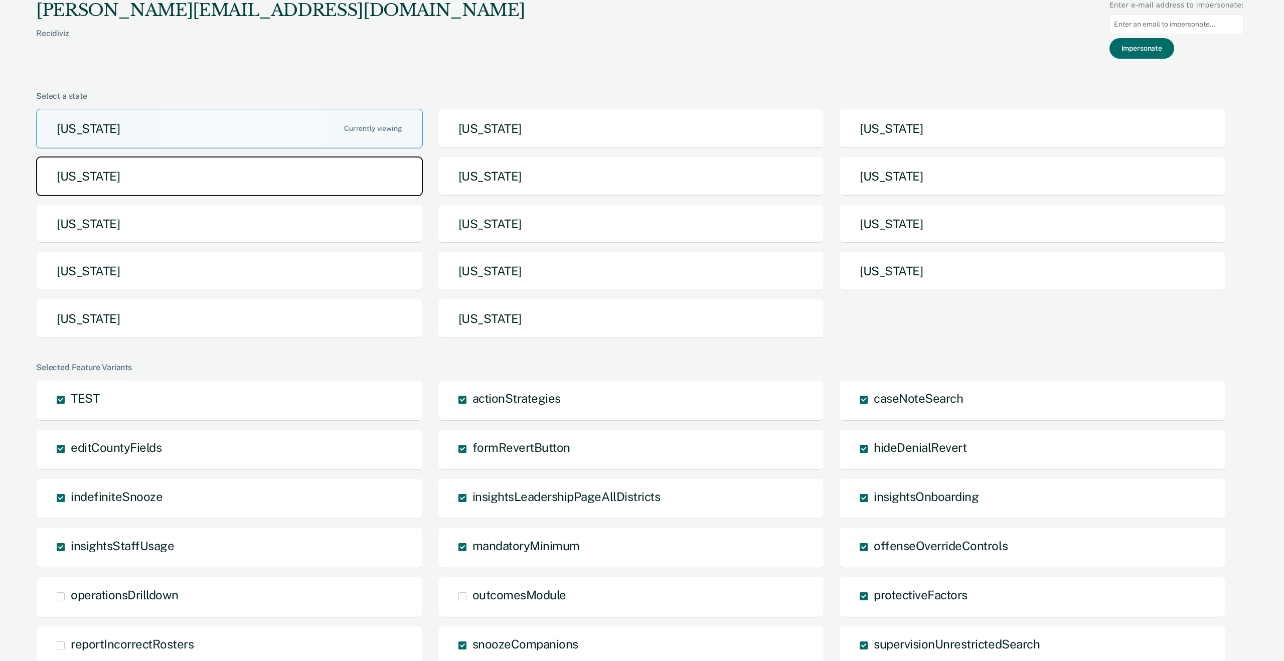 The image size is (1284, 661). Describe the element at coordinates (280, 41) in the screenshot. I see `div: Recidiviz` at that location.